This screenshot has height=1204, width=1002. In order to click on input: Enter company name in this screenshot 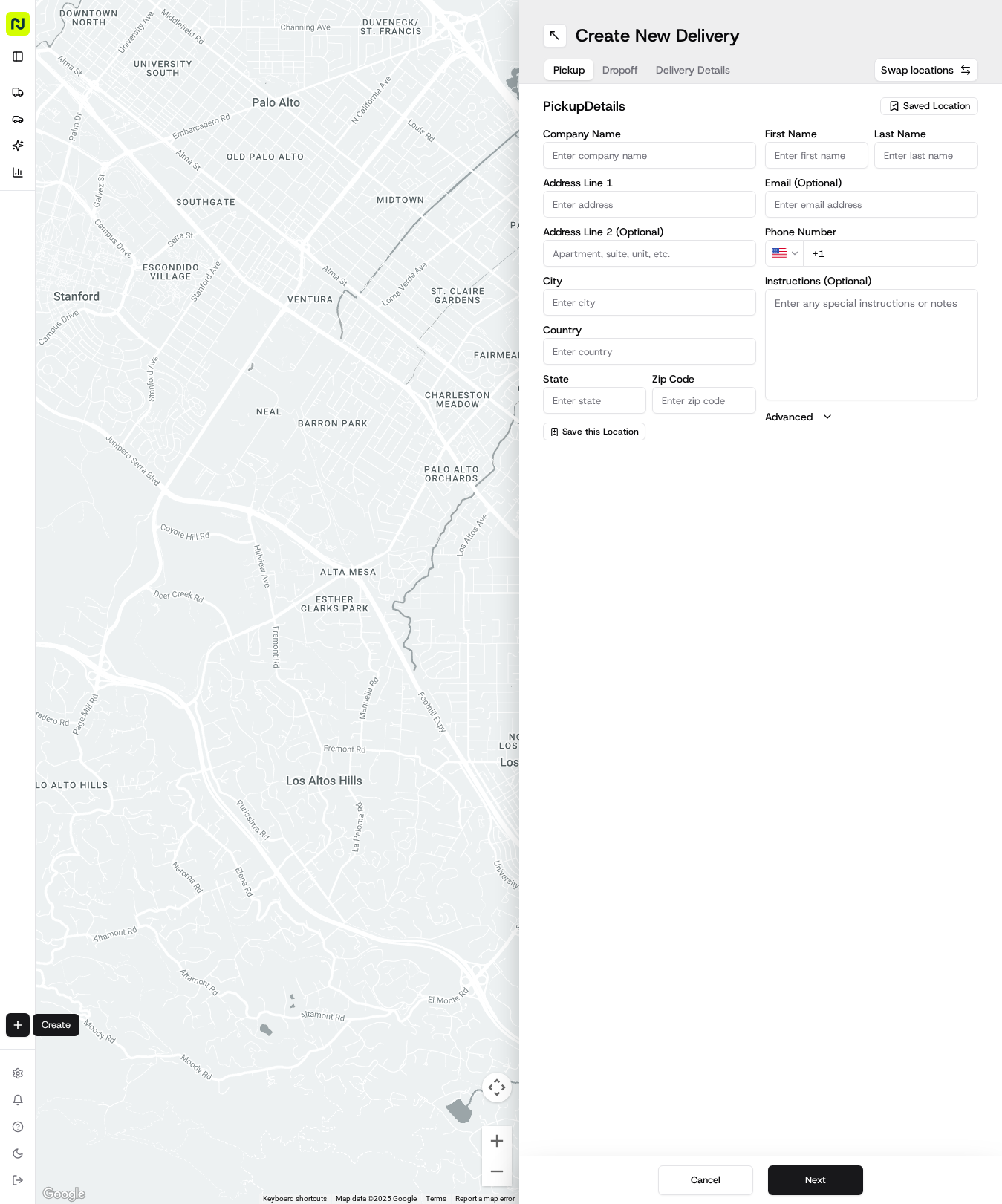, I will do `click(649, 155)`.